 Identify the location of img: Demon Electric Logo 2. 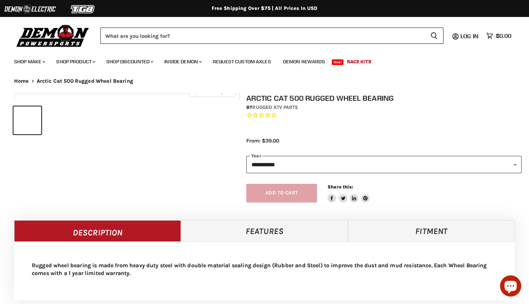
(30, 9).